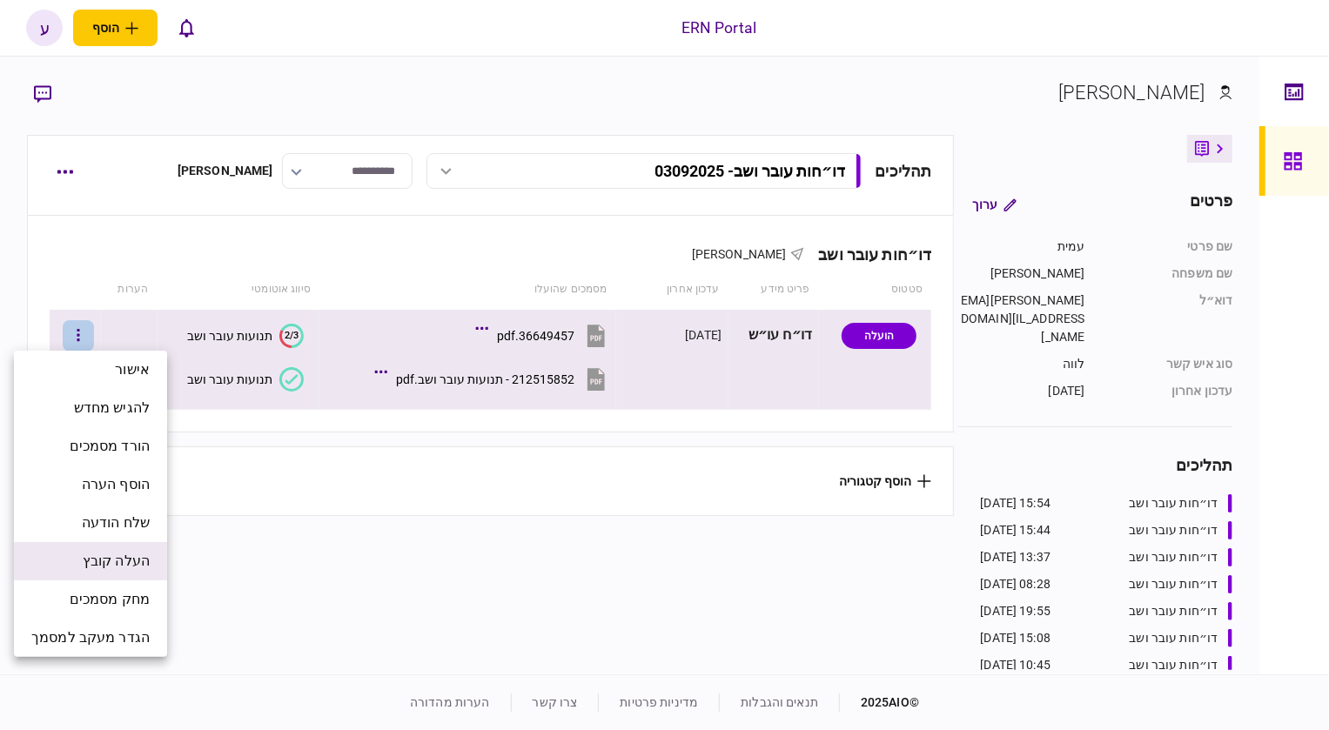 This screenshot has height=730, width=1329. Describe the element at coordinates (132, 370) in the screenshot. I see `span: אישור` at that location.